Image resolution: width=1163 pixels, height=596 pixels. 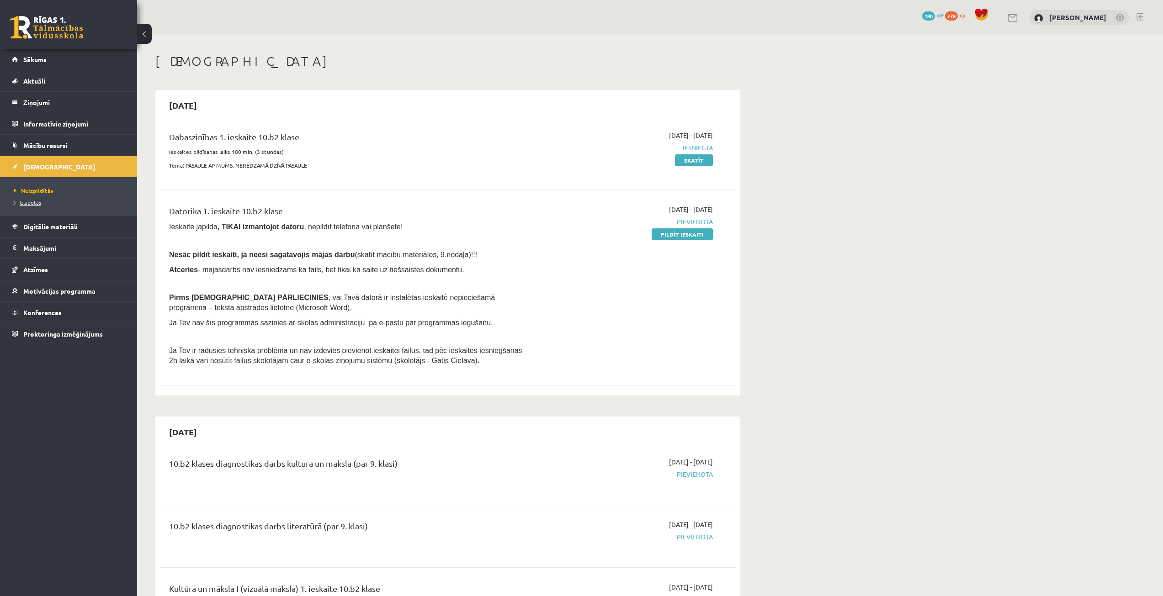 I want to click on p: Ieskaites pildīšanas laiks 180 min. (3 stundas), so click(x=348, y=152).